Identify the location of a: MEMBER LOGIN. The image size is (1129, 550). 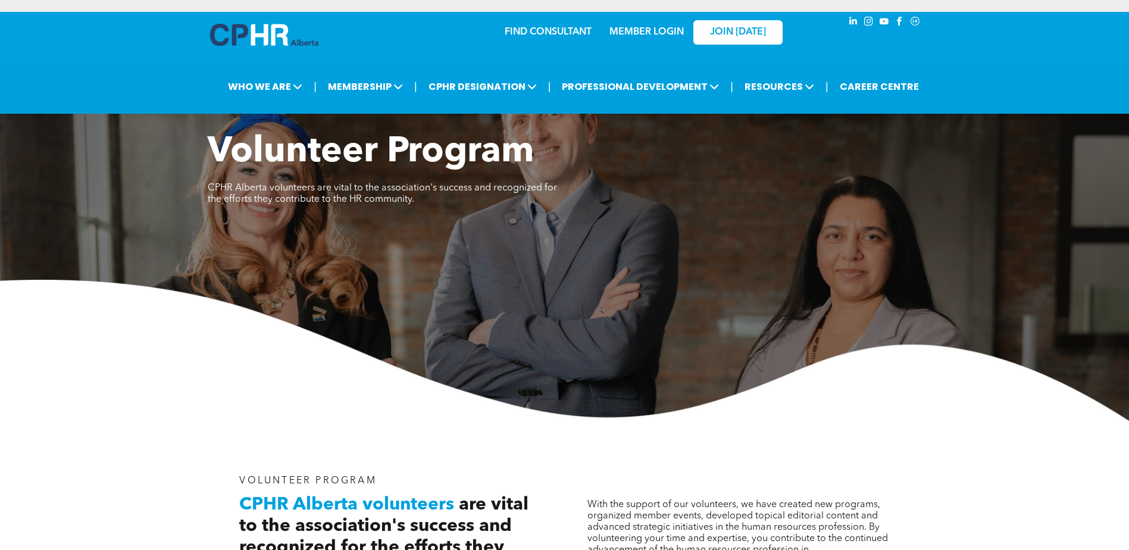
(646, 32).